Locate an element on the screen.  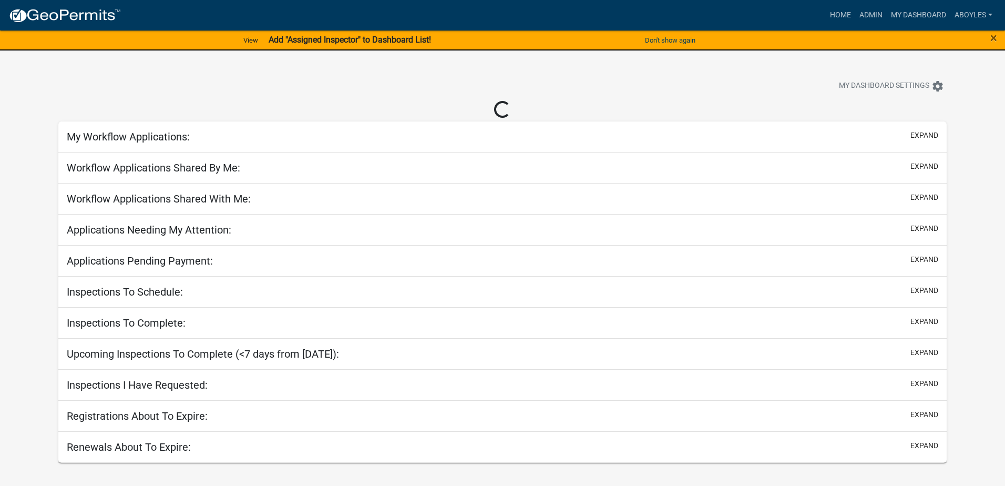
a: View is located at coordinates (251, 40).